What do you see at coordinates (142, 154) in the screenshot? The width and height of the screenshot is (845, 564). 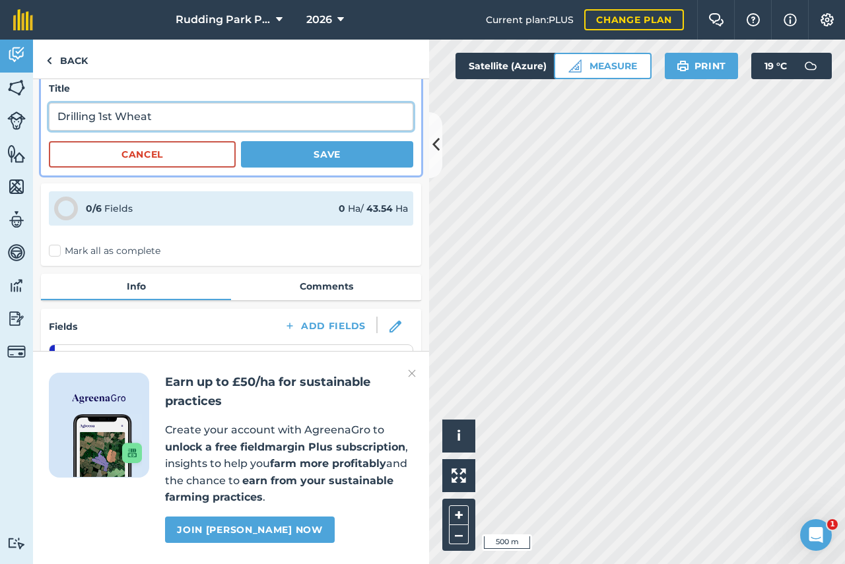 I see `button: Cancel` at bounding box center [142, 154].